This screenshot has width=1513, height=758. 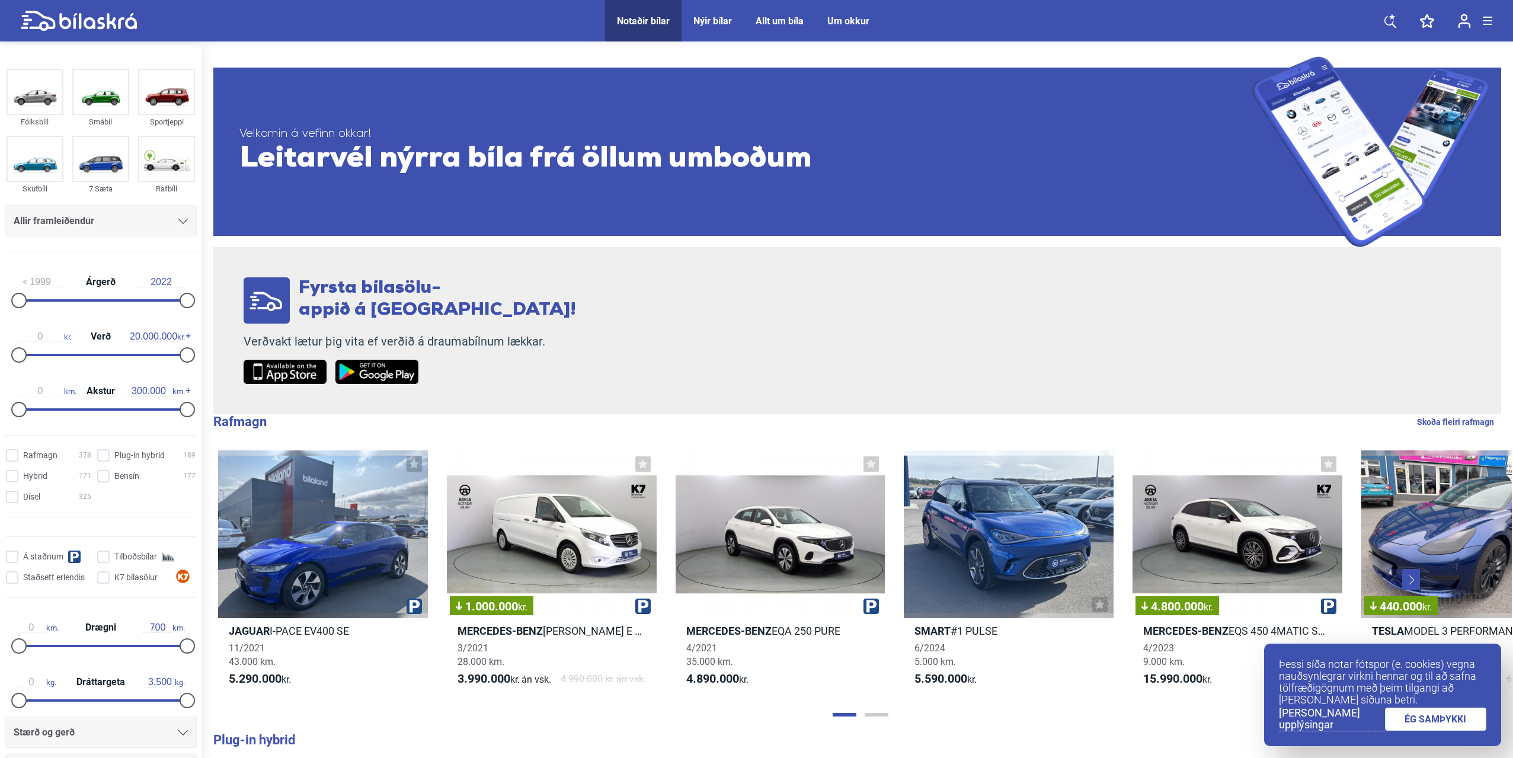 What do you see at coordinates (935, 655) in the screenshot?
I see `span: 6/2024 5.000 km.` at bounding box center [935, 655].